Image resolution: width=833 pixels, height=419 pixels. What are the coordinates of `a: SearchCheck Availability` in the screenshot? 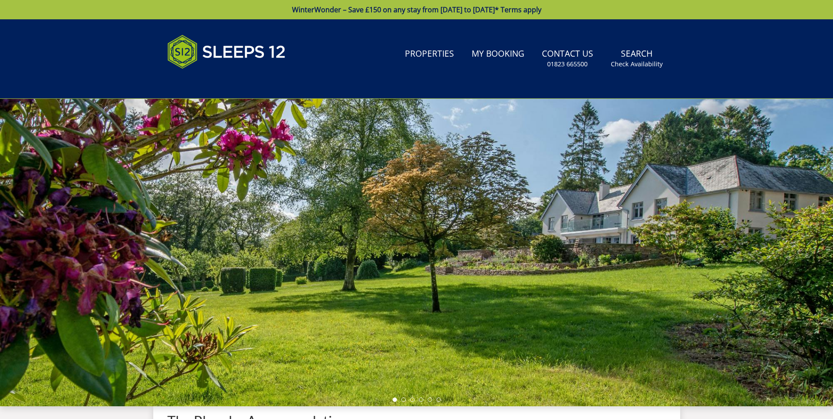 It's located at (637, 58).